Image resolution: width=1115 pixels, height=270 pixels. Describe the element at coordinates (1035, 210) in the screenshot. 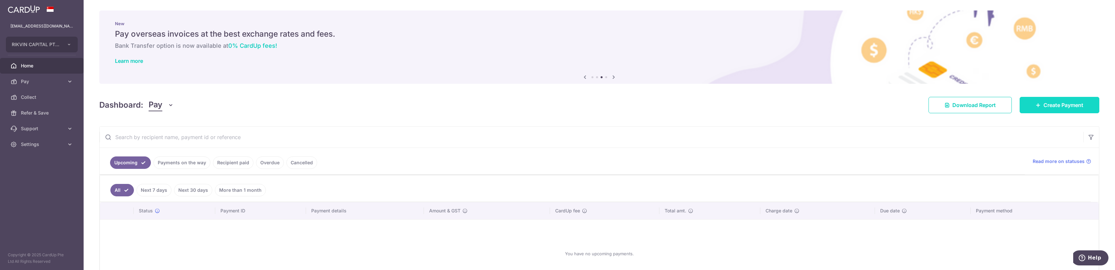

I see `th: Payment method` at that location.